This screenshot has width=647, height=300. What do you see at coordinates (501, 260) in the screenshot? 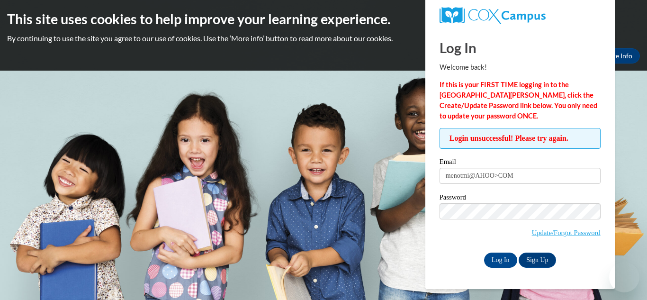
I see `input: Log In` at bounding box center [501, 260].